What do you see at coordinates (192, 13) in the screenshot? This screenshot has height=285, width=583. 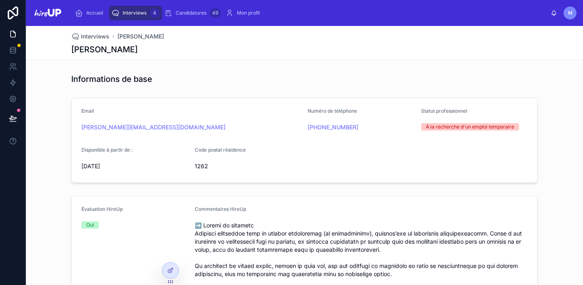 I see `a: Candidatures49` at bounding box center [192, 13].